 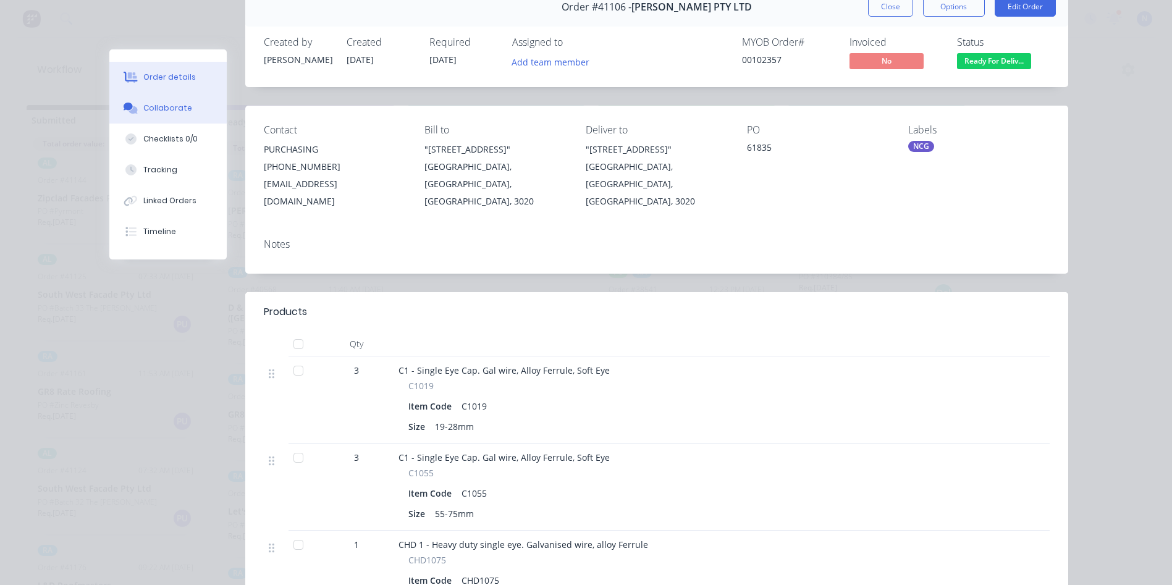 I want to click on div: Timeline, so click(x=159, y=232).